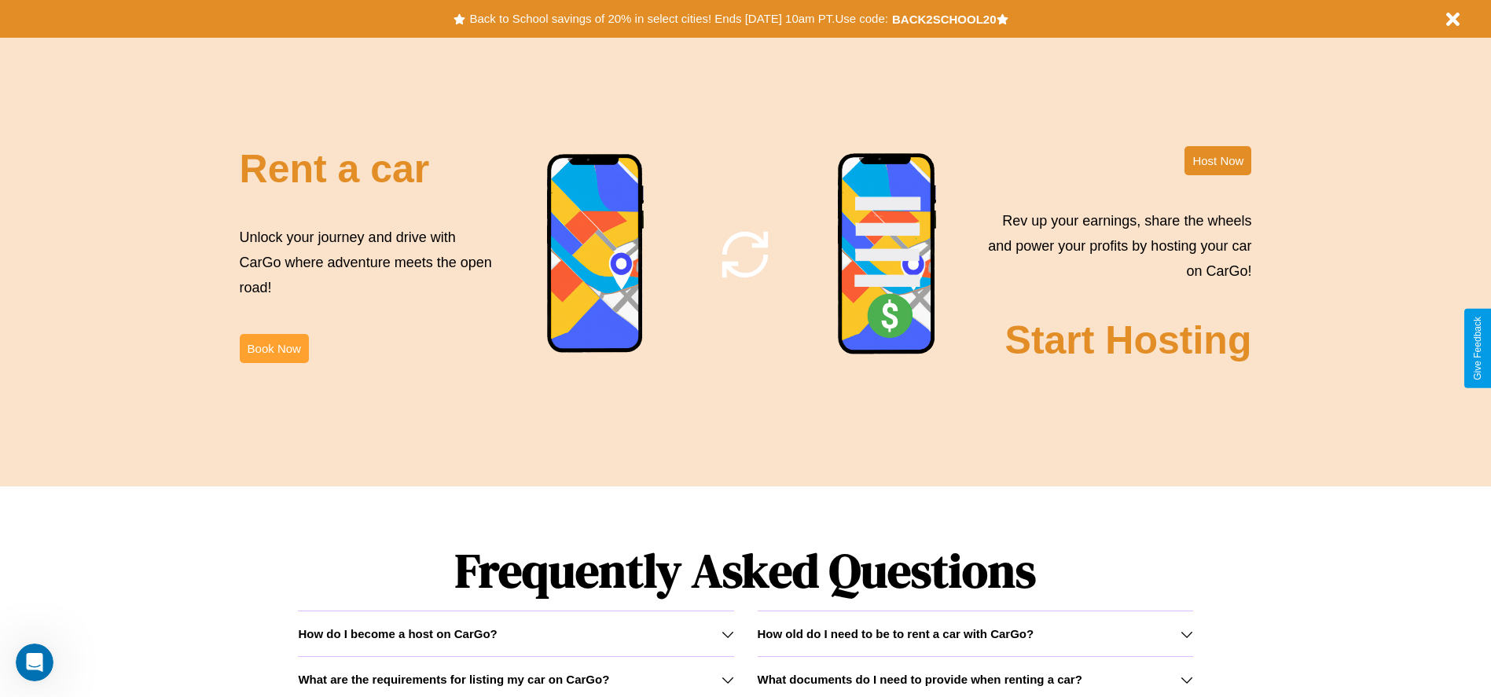 Image resolution: width=1491 pixels, height=697 pixels. I want to click on b: BACK2SCHOOL20, so click(944, 19).